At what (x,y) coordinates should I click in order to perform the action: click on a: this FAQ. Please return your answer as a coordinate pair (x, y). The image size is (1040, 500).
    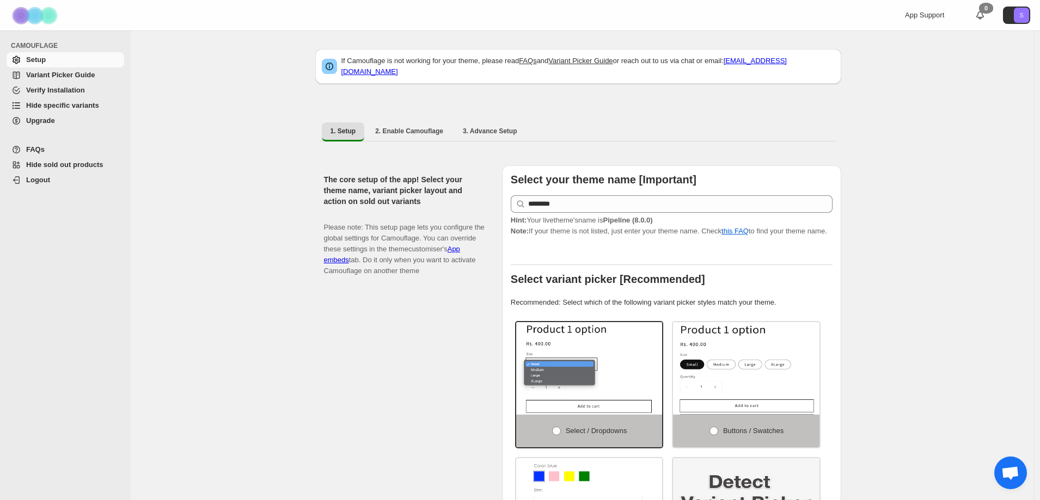
    Looking at the image, I should click on (735, 231).